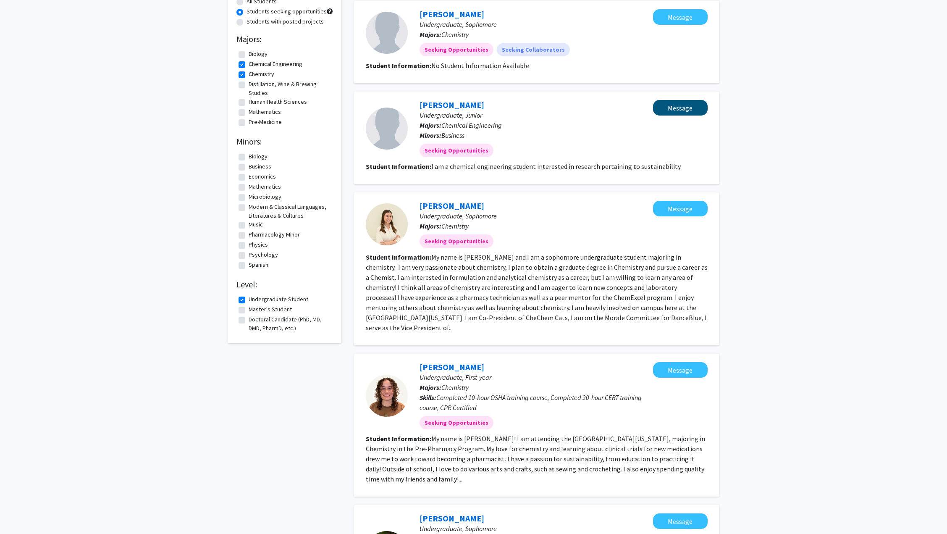 The width and height of the screenshot is (947, 534). I want to click on label: Doctoral Candidate (PhD, MD, DMD, PharmD, etc.), so click(290, 324).